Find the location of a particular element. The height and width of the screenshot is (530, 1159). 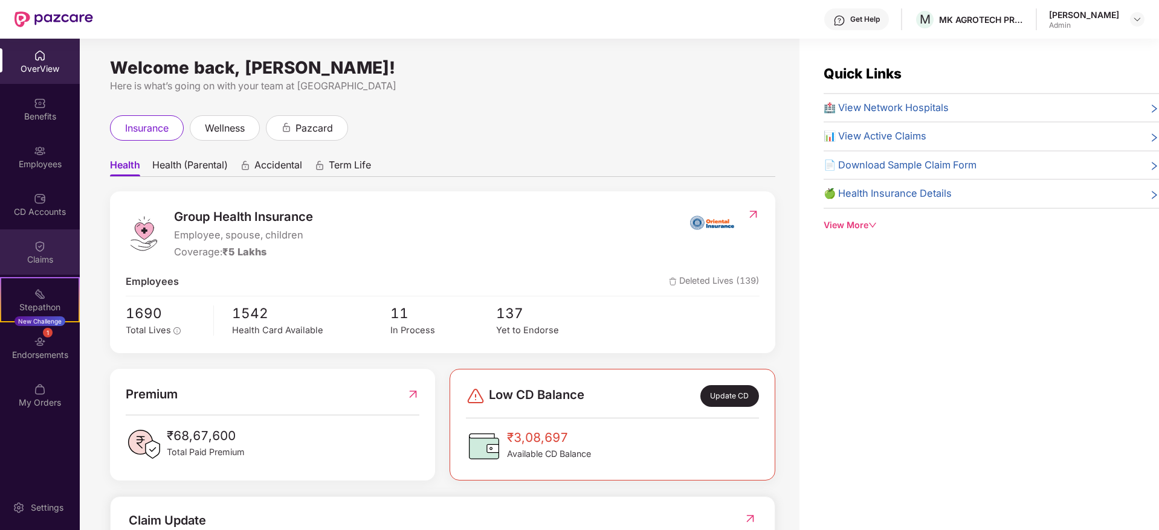

img: svg+xml;base64,PHN2ZyBpZD0iTXlfT3JkZXJzIiBkYXRhLW5hbWU9Ik15IE9yZGVycyIgeG1sbnM9Imh0dHA6Ly93d3cudz... is located at coordinates (40, 390).